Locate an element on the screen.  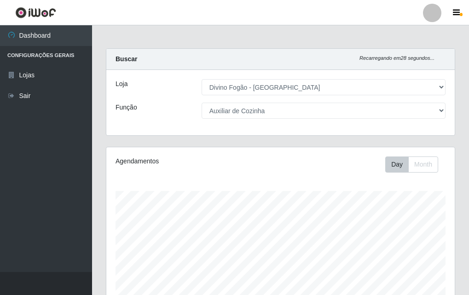
i: Recarregando em 28 segundos... is located at coordinates (397, 58).